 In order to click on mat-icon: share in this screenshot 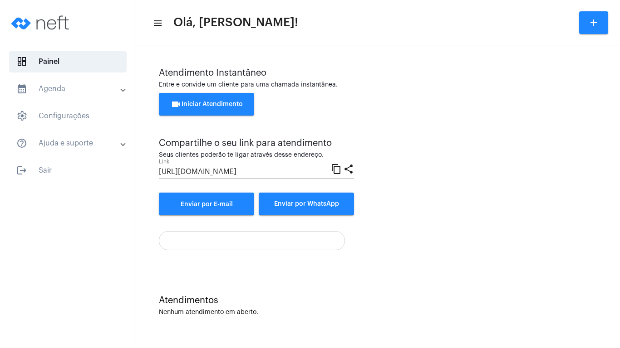, I will do `click(348, 169)`.